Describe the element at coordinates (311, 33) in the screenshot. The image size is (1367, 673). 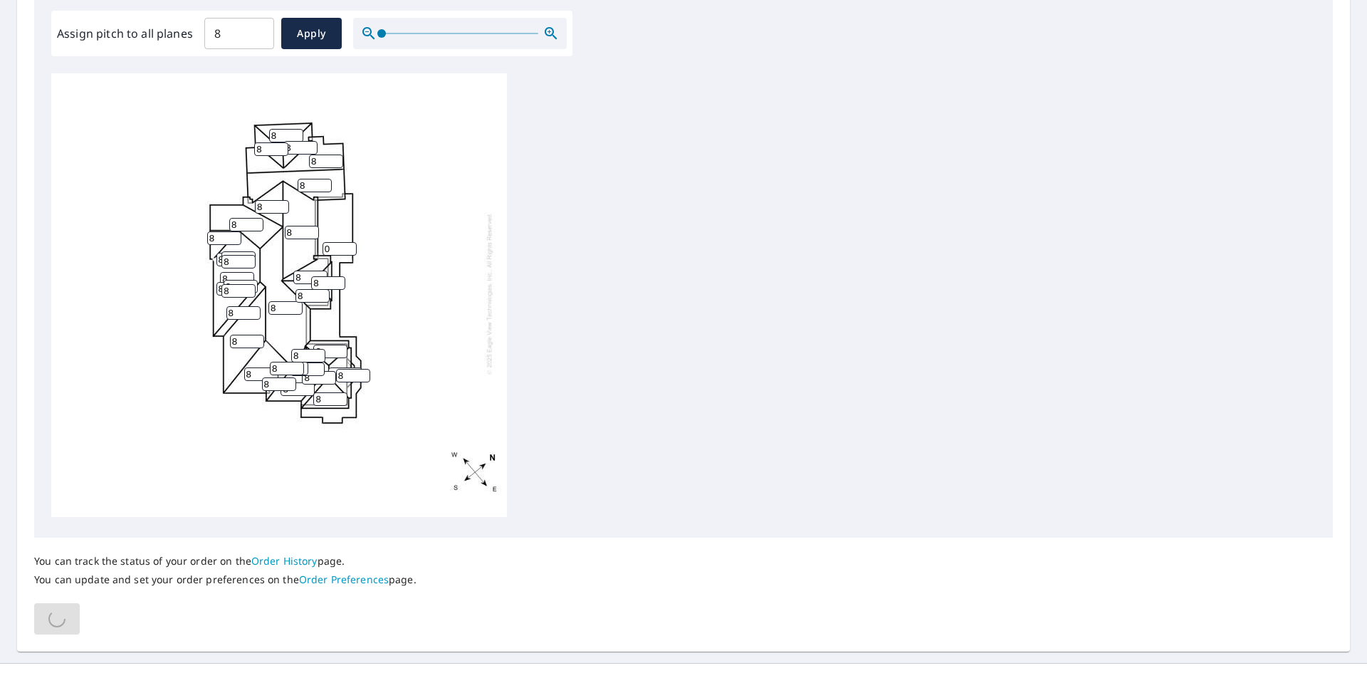
I see `span: Apply` at that location.